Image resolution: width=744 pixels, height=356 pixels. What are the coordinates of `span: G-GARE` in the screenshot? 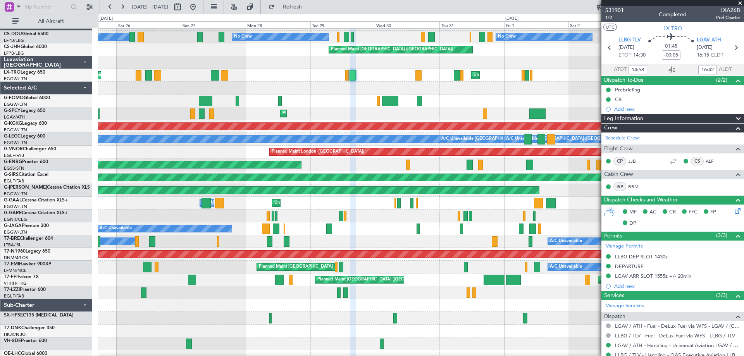 It's located at (13, 213).